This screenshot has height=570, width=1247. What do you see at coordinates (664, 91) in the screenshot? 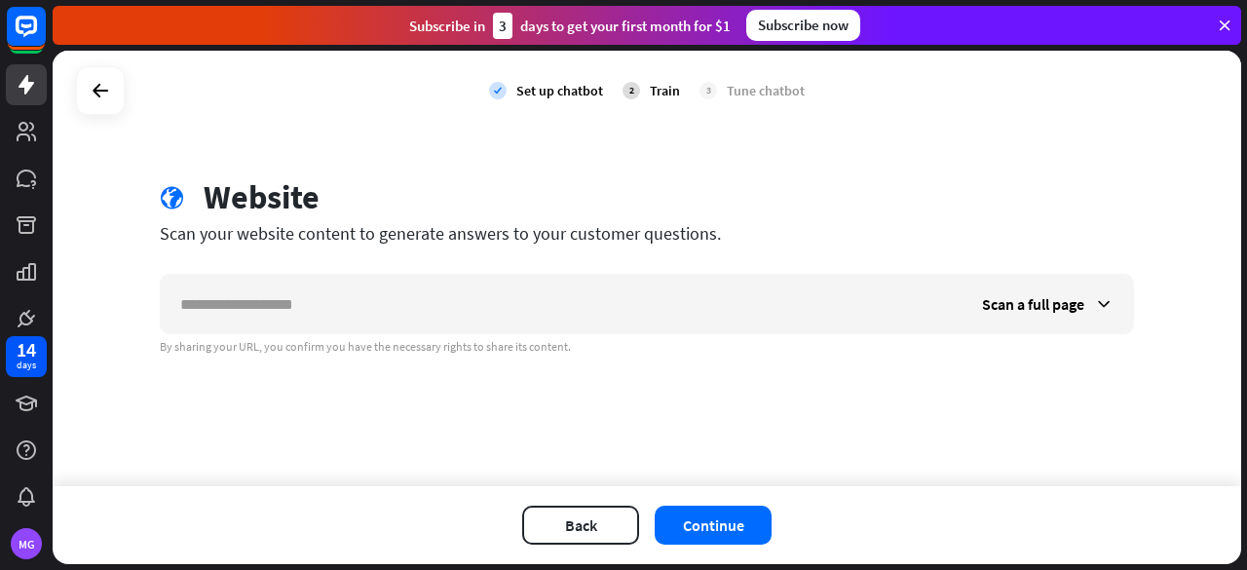
I see `div: Train` at bounding box center [664, 91].